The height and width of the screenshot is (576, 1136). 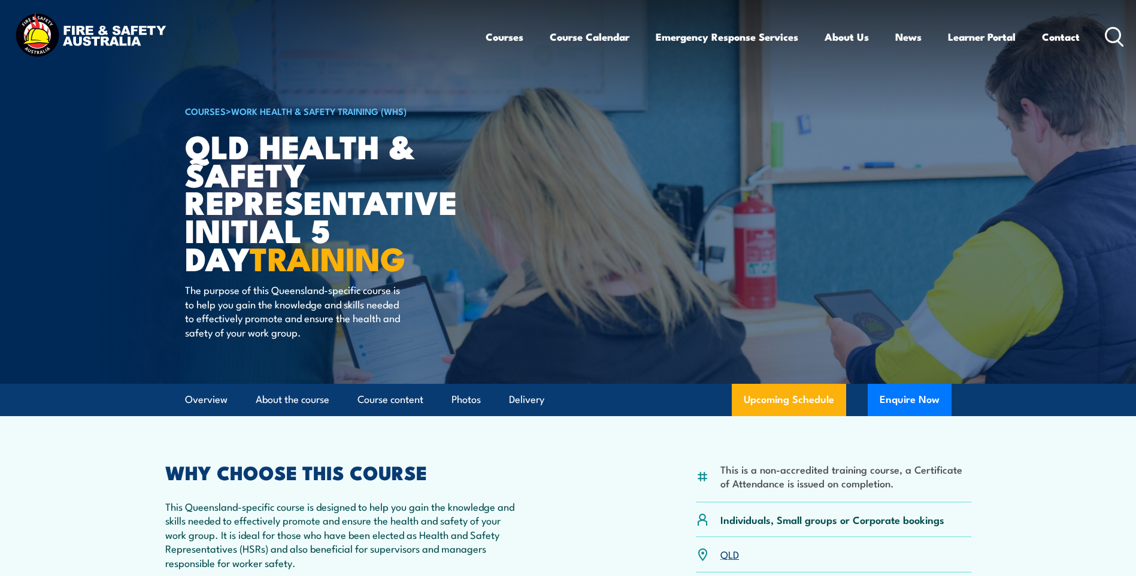 I want to click on a: Photos, so click(x=466, y=400).